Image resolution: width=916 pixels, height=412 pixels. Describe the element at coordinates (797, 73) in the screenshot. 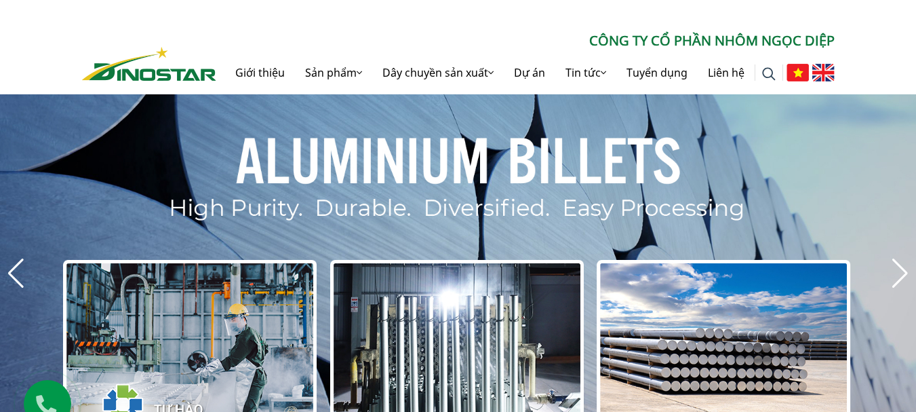

I see `img: Tiếng Việt` at that location.